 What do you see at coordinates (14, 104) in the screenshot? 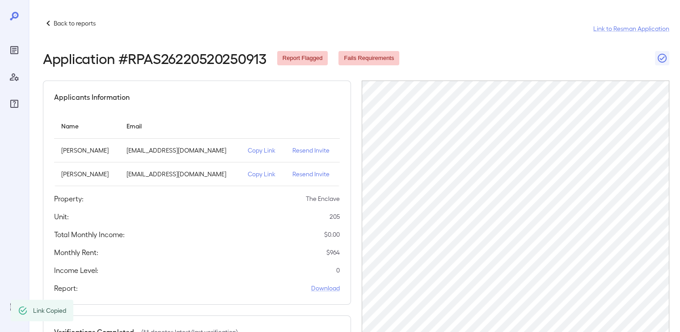
I see `div: FAQ` at bounding box center [14, 104].